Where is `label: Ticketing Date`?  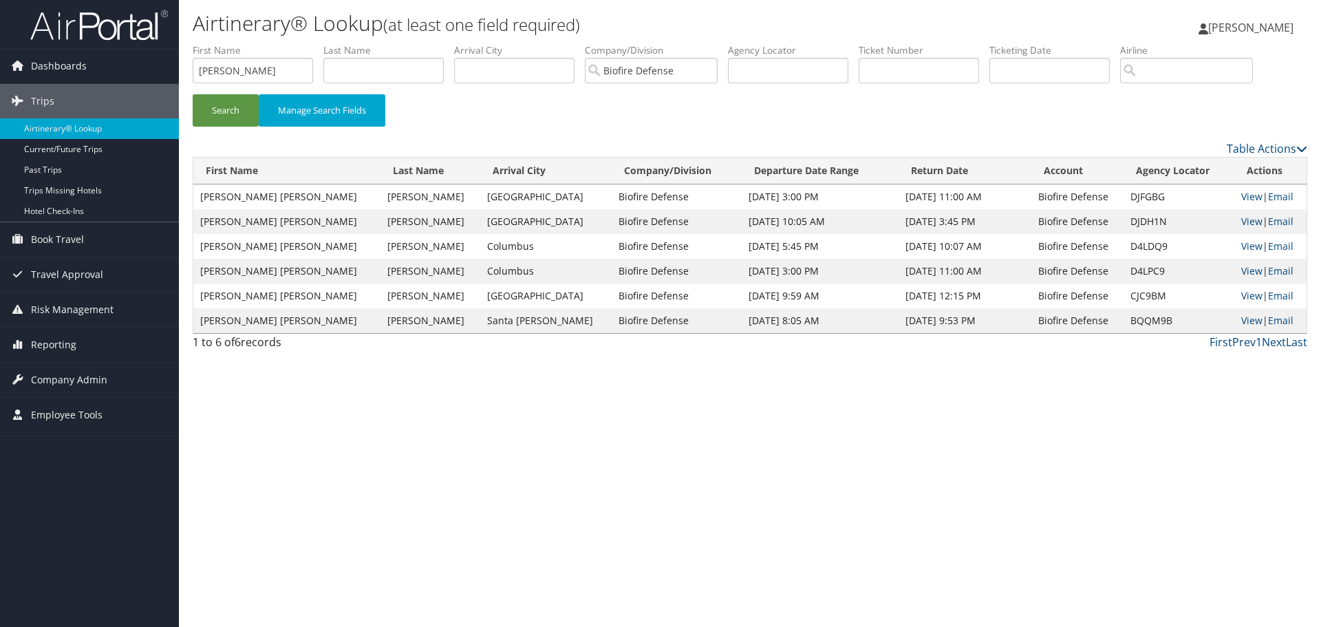
label: Ticketing Date is located at coordinates (1055, 50).